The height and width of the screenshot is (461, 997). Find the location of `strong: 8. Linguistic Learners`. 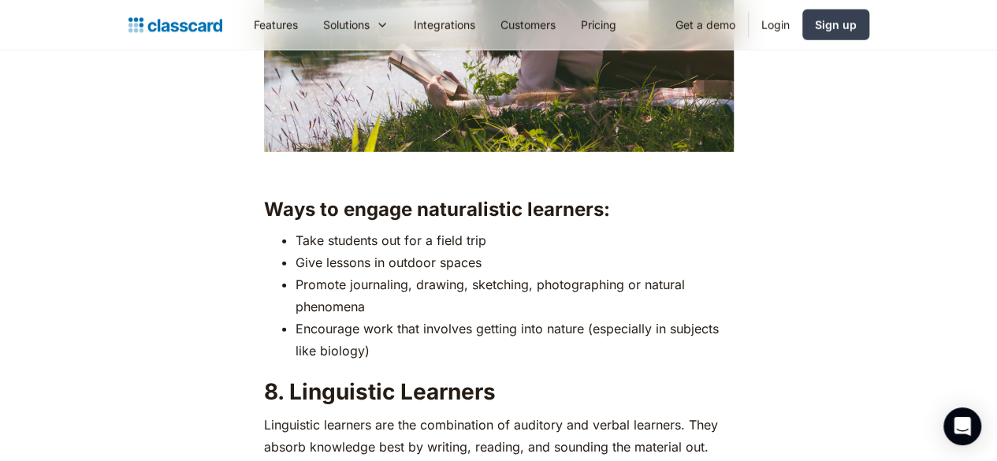

strong: 8. Linguistic Learners is located at coordinates (380, 392).